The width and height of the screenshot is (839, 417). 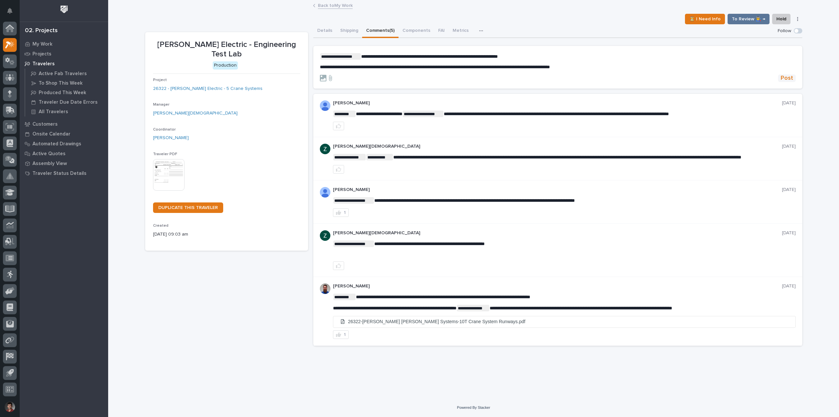 I want to click on a: Traveler Due Date Errors, so click(x=67, y=102).